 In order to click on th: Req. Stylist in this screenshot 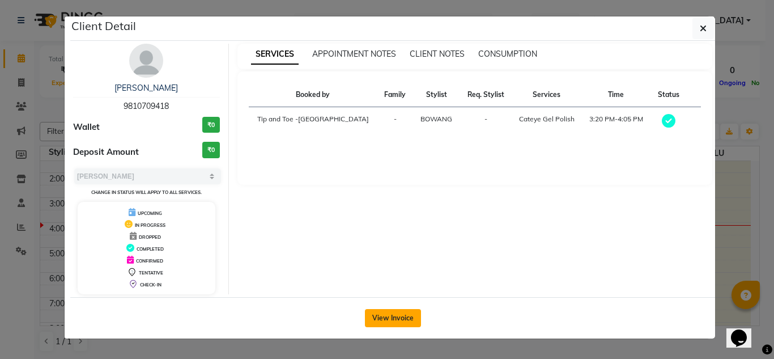, I will do `click(486, 95)`.